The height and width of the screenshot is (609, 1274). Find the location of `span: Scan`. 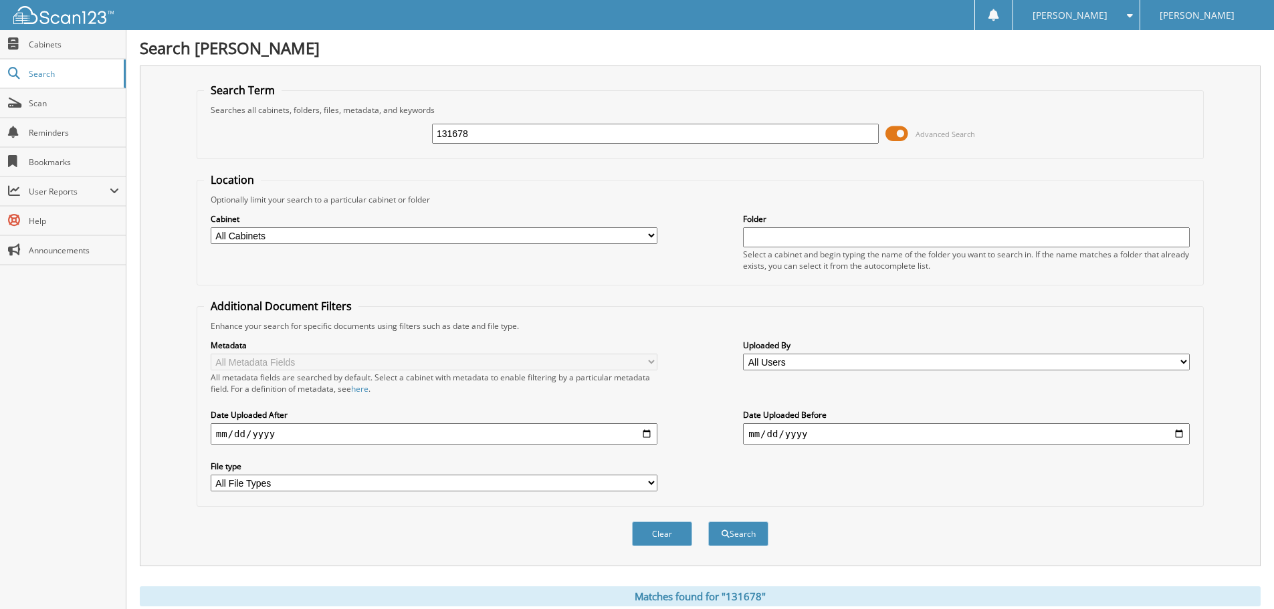

span: Scan is located at coordinates (74, 103).